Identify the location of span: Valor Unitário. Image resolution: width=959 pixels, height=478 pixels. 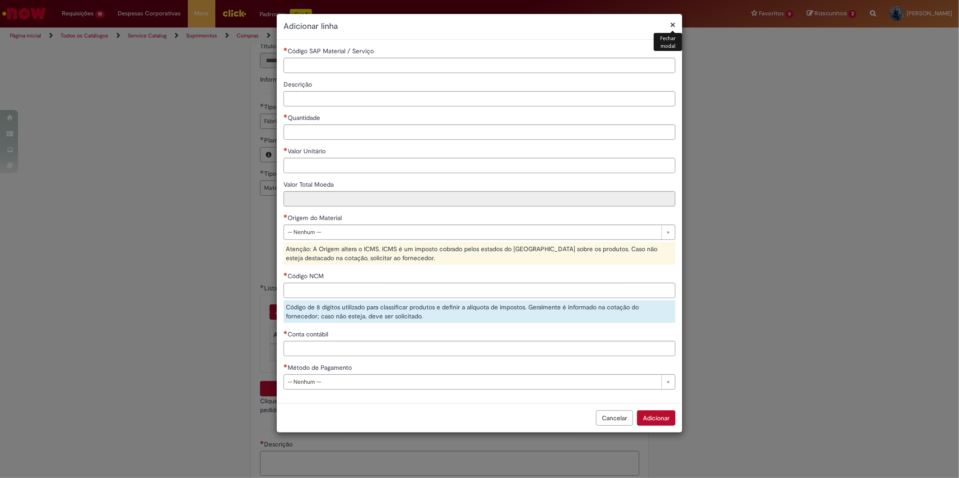
(307, 151).